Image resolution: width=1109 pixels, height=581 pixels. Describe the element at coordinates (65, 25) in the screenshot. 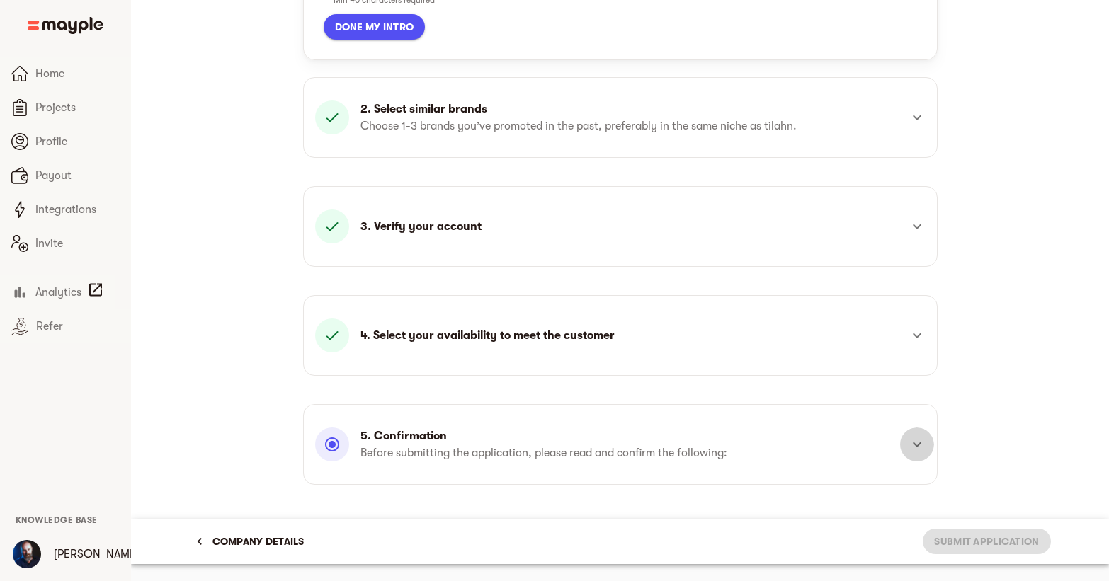

I see `img: Main logo` at that location.